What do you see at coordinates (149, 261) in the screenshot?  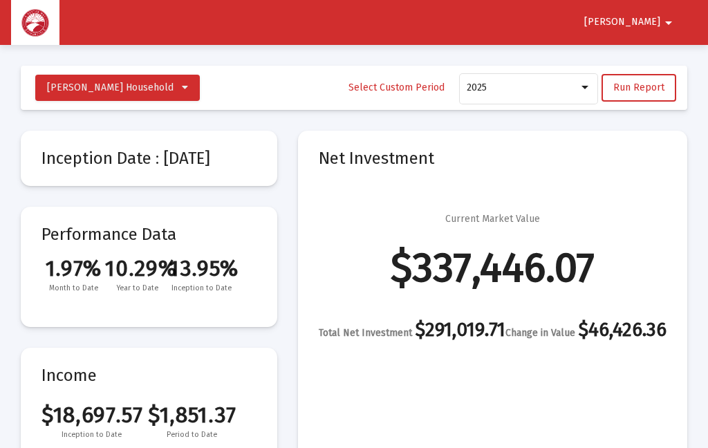 I see `mat-card-title: Performance Data` at bounding box center [149, 261].